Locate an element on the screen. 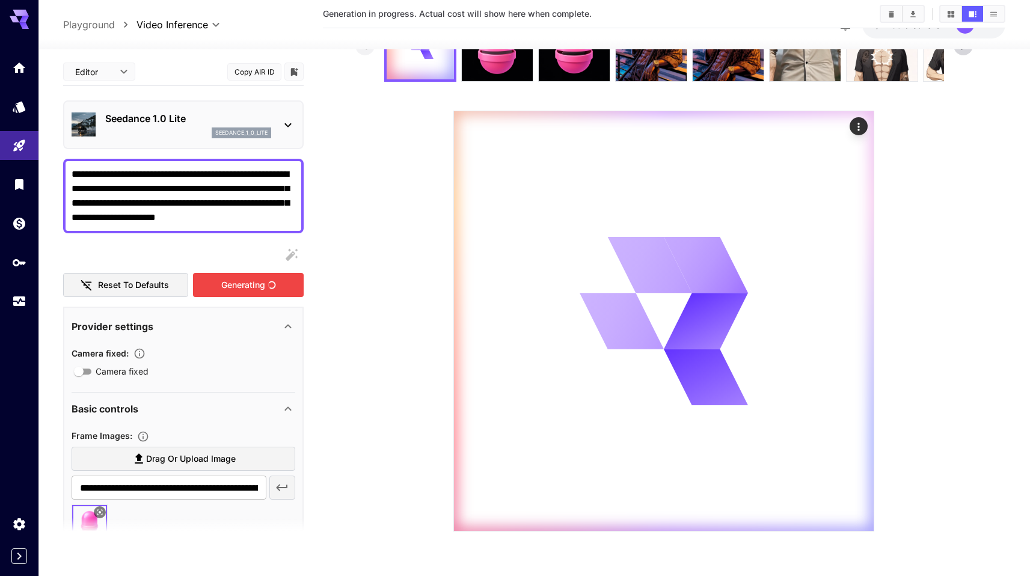  div: Playground is located at coordinates (19, 146).